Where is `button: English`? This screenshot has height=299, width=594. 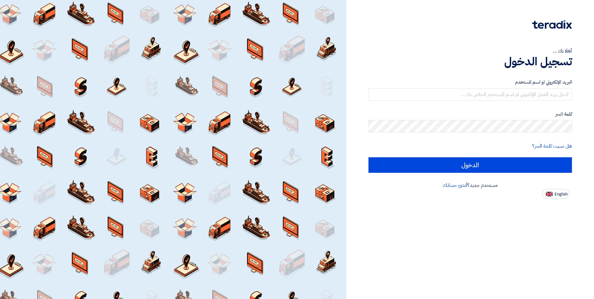
button: English is located at coordinates (556, 194).